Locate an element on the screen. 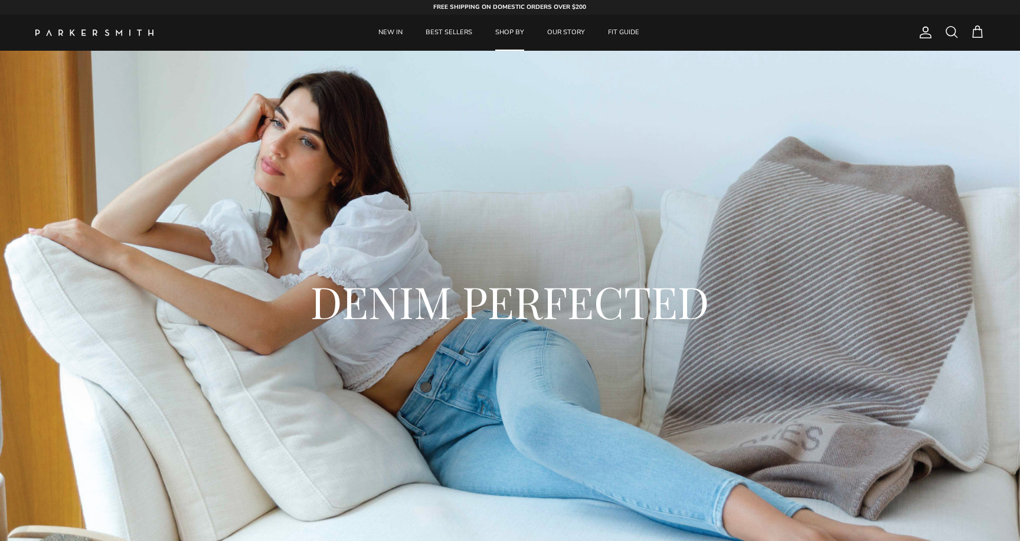 The image size is (1020, 541). h2: DENIM PERFECTED is located at coordinates (510, 302).